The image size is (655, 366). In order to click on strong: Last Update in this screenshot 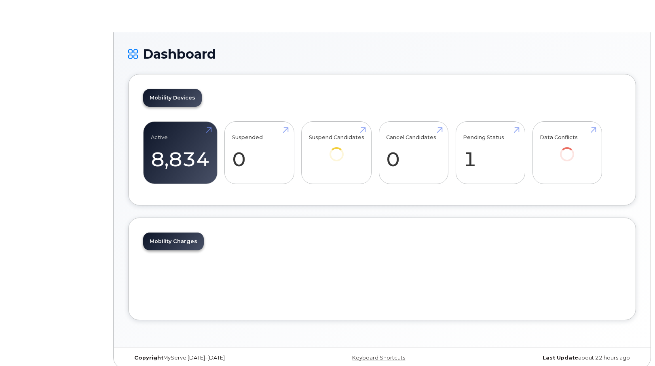, I will do `click(560, 357)`.